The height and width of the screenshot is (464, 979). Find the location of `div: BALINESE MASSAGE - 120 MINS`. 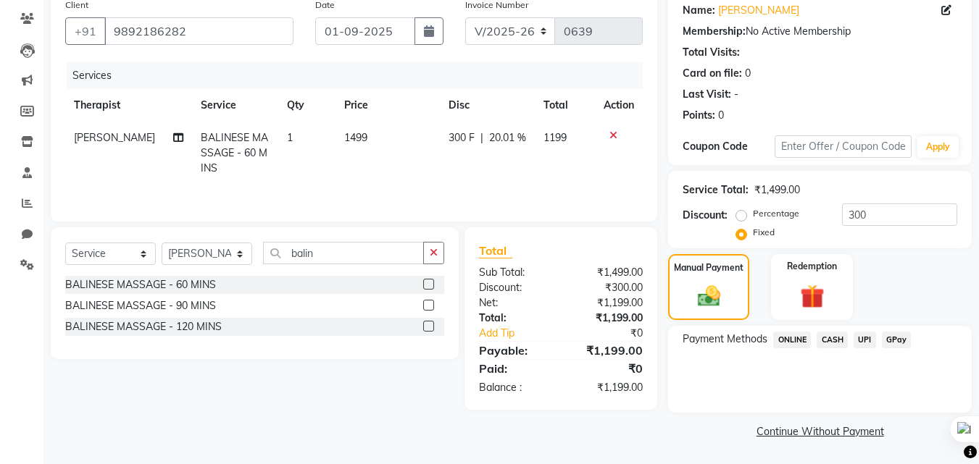

div: BALINESE MASSAGE - 120 MINS is located at coordinates (143, 327).